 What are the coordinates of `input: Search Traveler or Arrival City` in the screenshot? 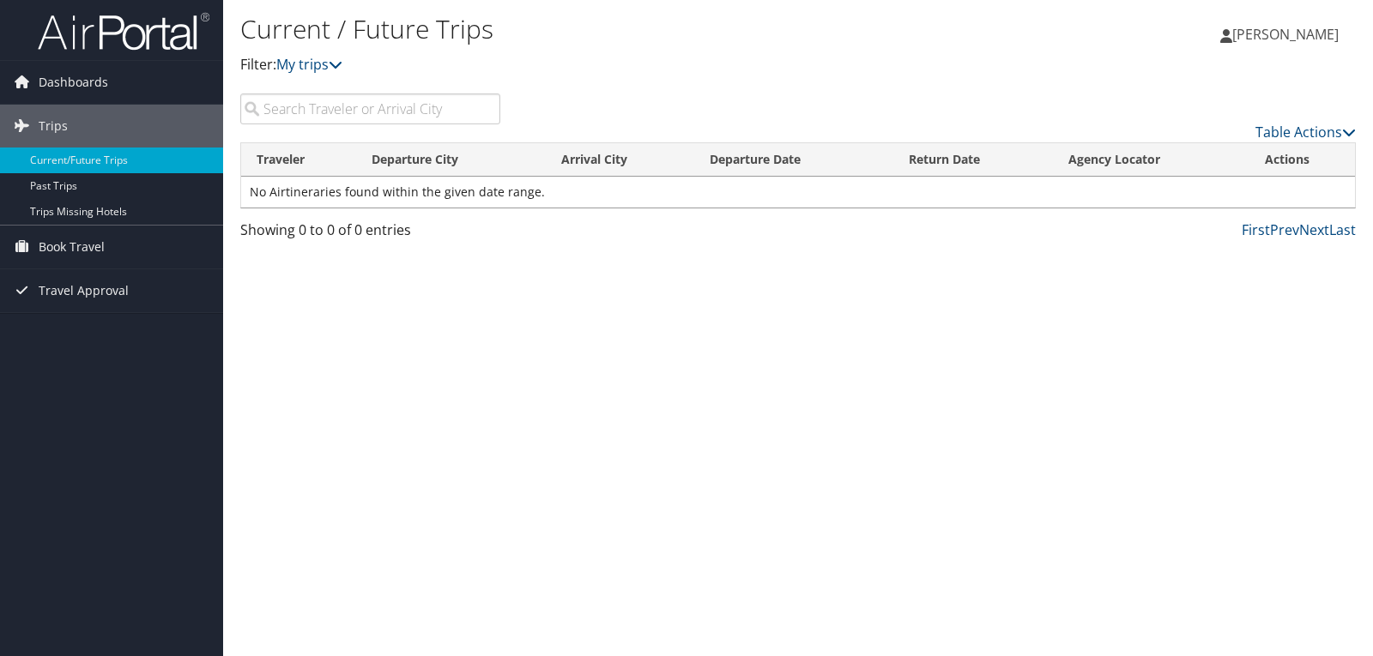 It's located at (370, 109).